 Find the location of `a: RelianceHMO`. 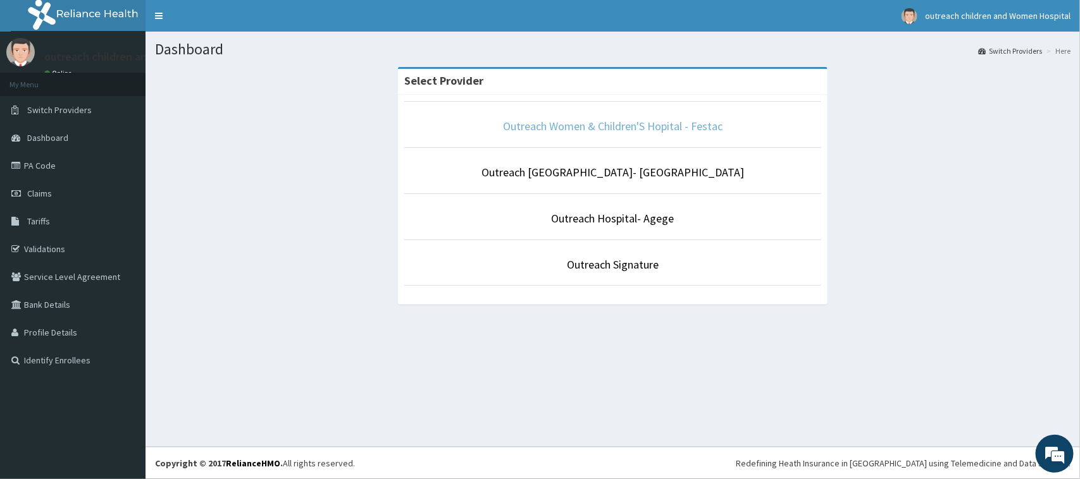

a: RelianceHMO is located at coordinates (253, 464).